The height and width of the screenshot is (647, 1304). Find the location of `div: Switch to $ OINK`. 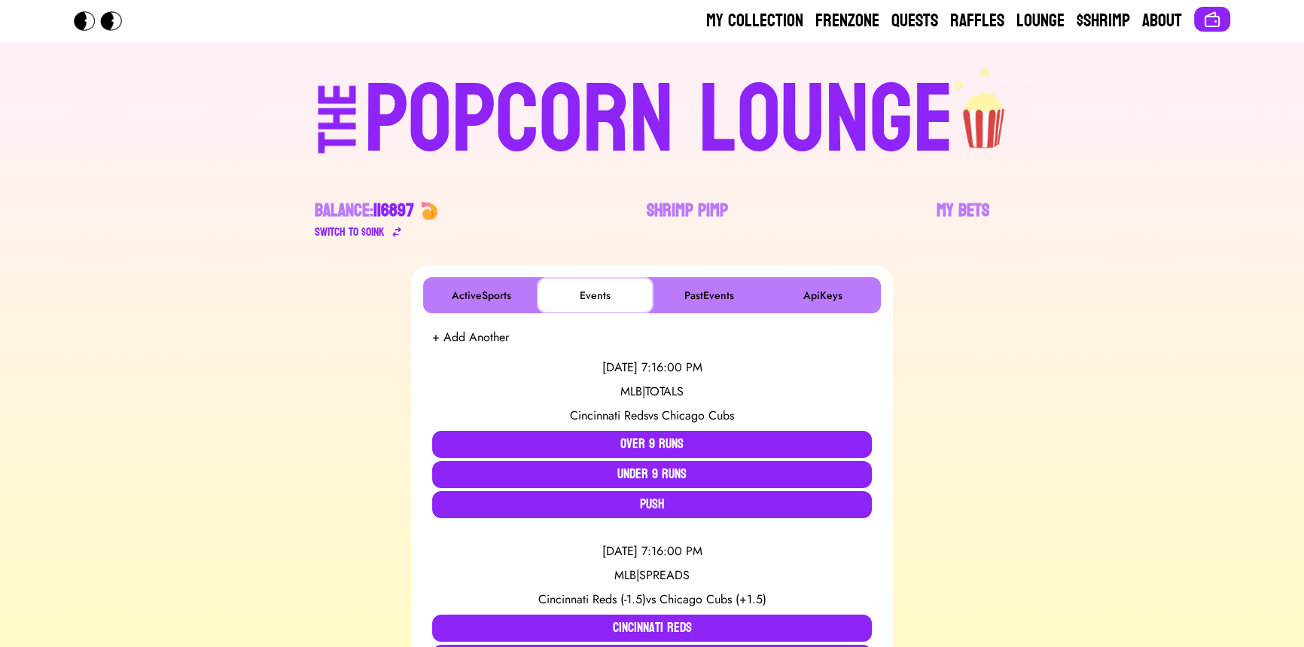

div: Switch to $ OINK is located at coordinates (349, 232).